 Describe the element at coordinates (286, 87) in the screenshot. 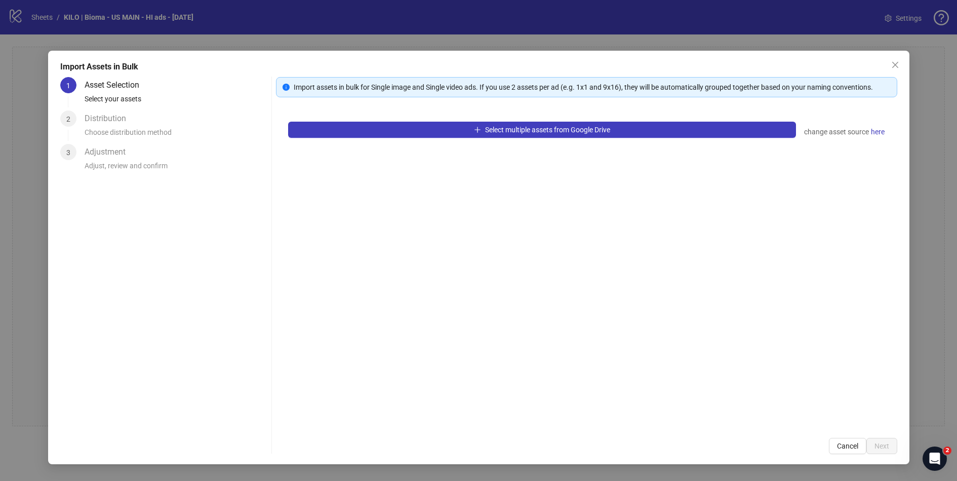

I see `span: info-circle` at that location.